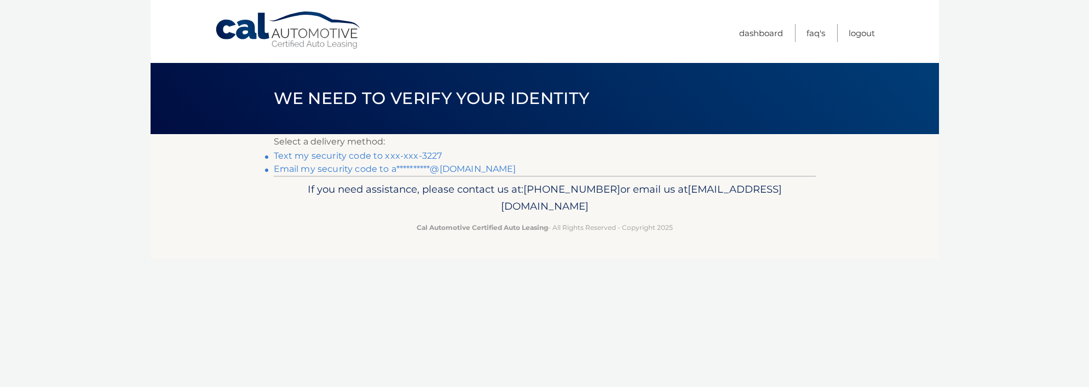 This screenshot has height=387, width=1089. What do you see at coordinates (288, 30) in the screenshot?
I see `a: Cal Automotive` at bounding box center [288, 30].